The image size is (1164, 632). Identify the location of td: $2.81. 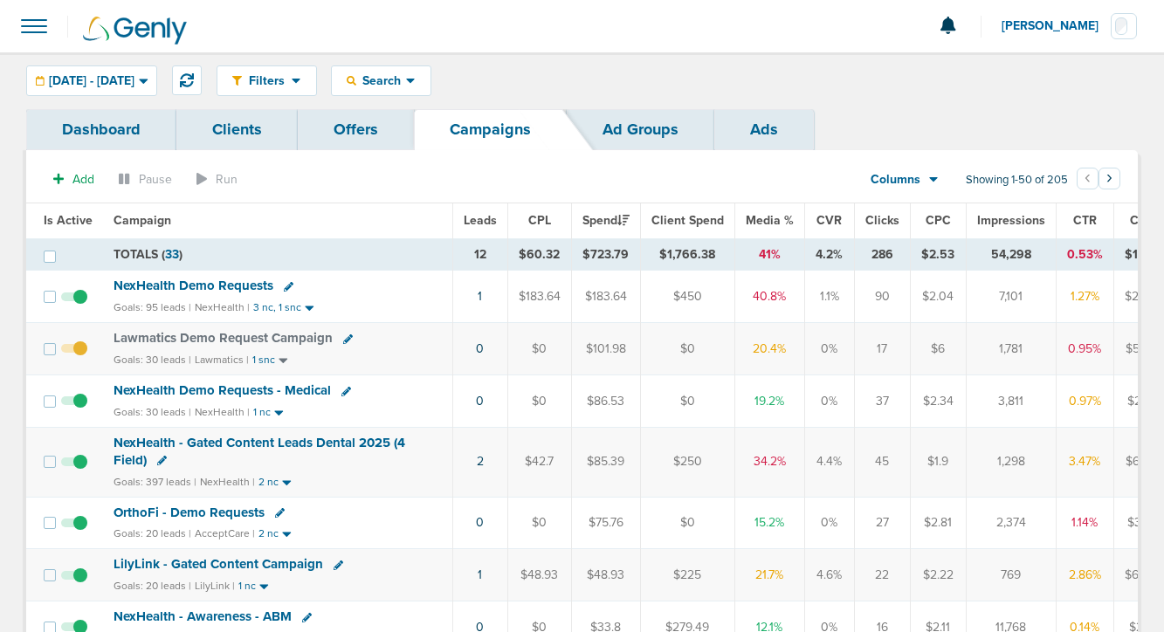
(938, 523).